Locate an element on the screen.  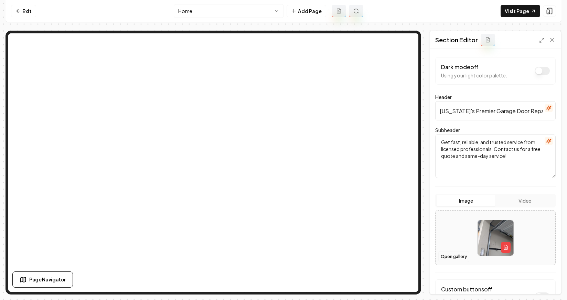
input: Header is located at coordinates (495, 111).